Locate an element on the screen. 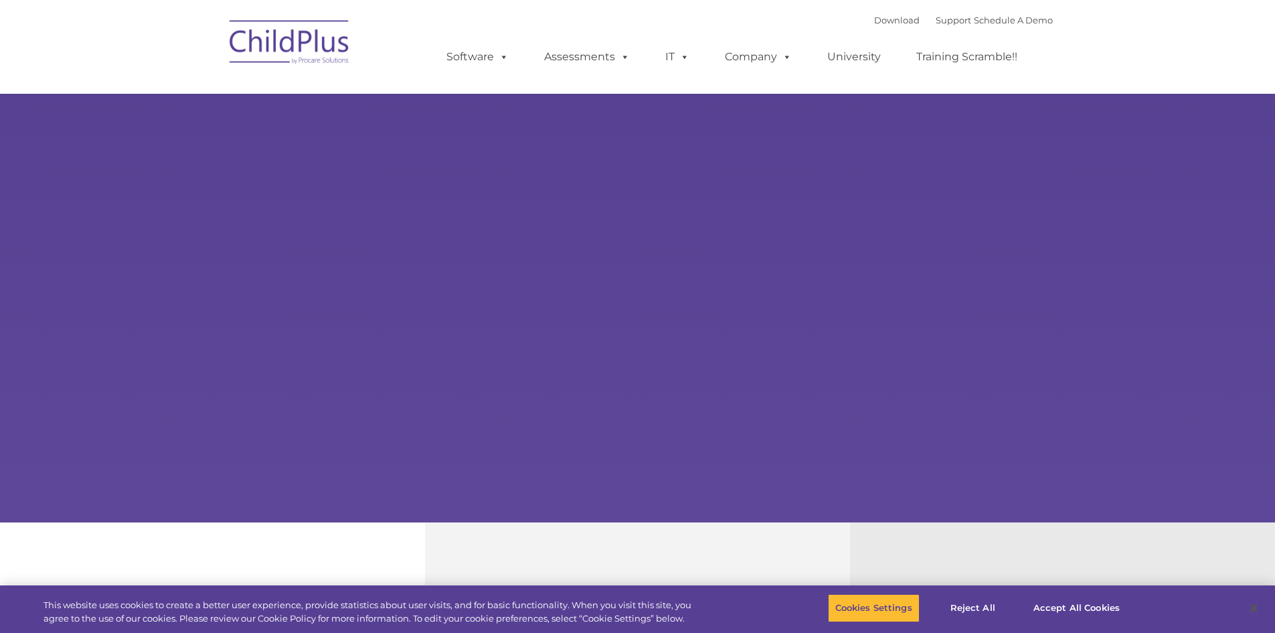 This screenshot has width=1275, height=633. div: This website uses cookies to create a better user experience, provide statistics about user visit... is located at coordinates (372, 611).